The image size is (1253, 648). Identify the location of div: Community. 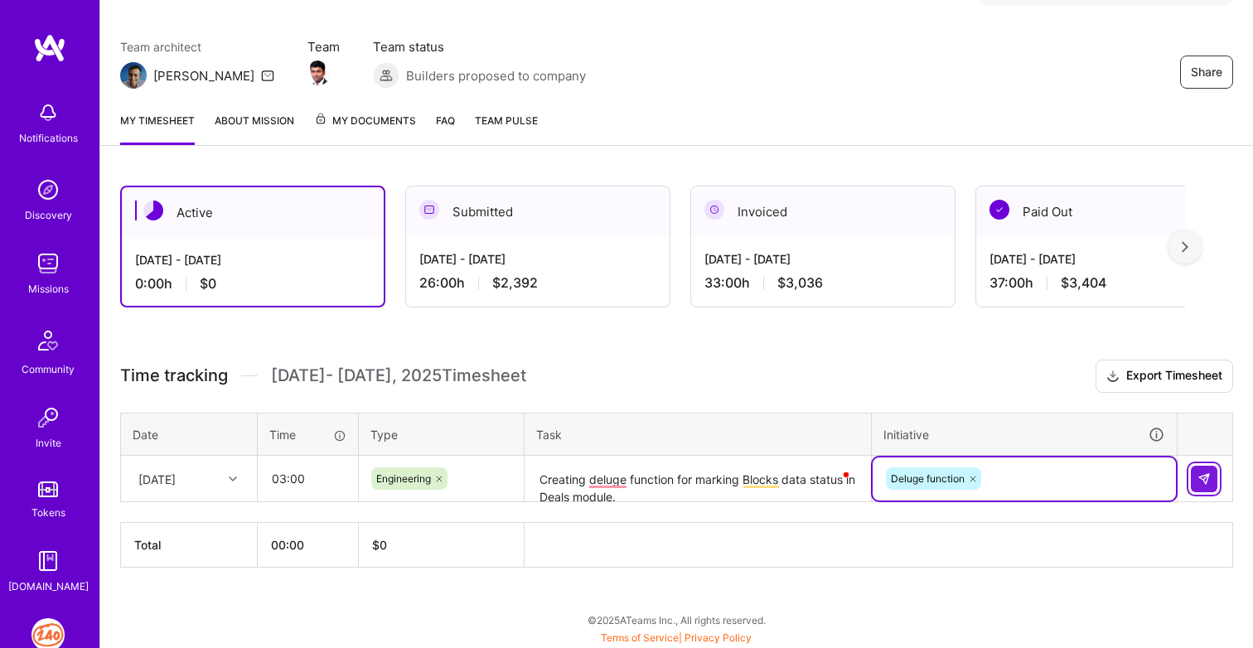
(48, 369).